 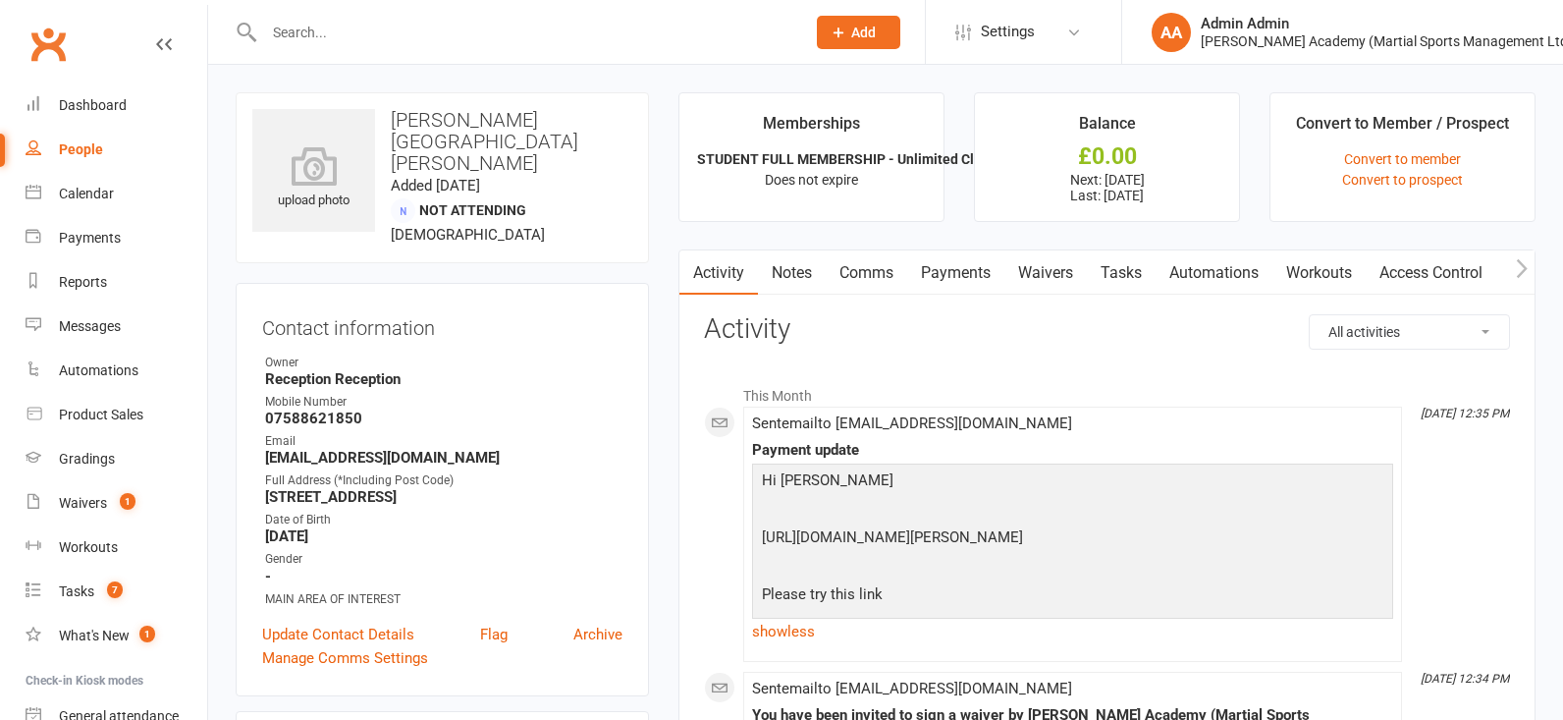 I want to click on a: People, so click(x=116, y=149).